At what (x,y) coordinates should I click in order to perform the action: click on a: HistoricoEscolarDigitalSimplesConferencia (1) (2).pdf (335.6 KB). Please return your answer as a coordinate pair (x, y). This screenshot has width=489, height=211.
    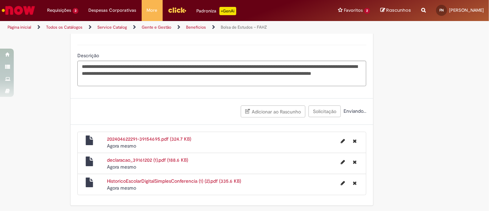
    Looking at the image, I should click on (174, 181).